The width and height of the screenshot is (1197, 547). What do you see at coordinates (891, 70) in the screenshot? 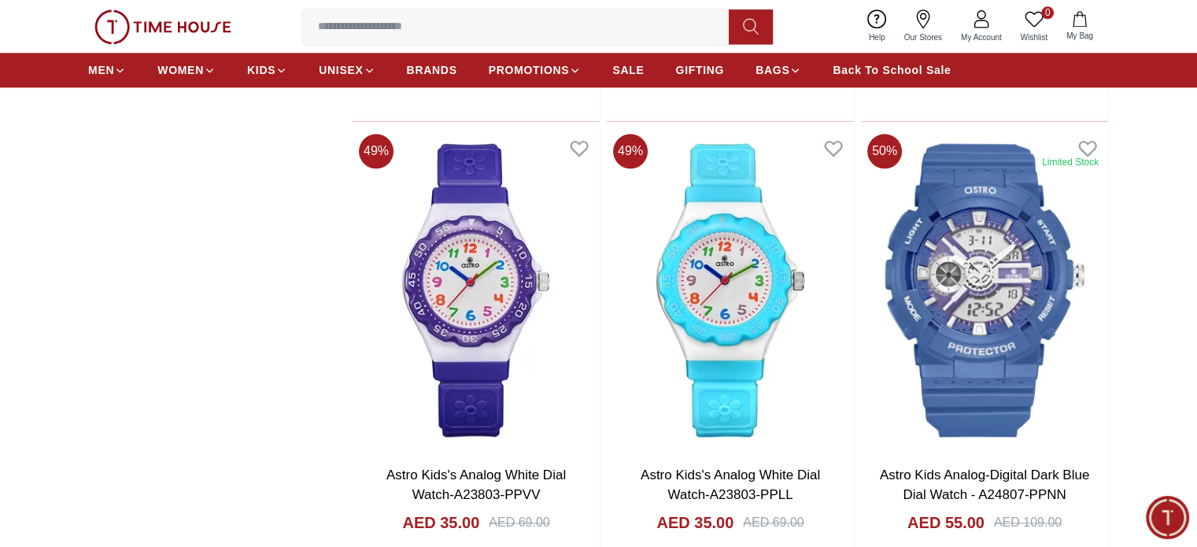
I see `a: Back To School Sale` at bounding box center [891, 70].